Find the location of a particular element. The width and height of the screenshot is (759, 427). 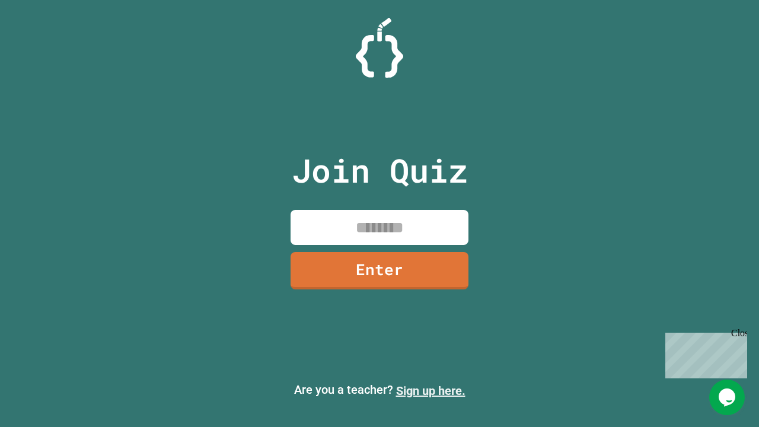

p: Join Quiz is located at coordinates (380, 170).